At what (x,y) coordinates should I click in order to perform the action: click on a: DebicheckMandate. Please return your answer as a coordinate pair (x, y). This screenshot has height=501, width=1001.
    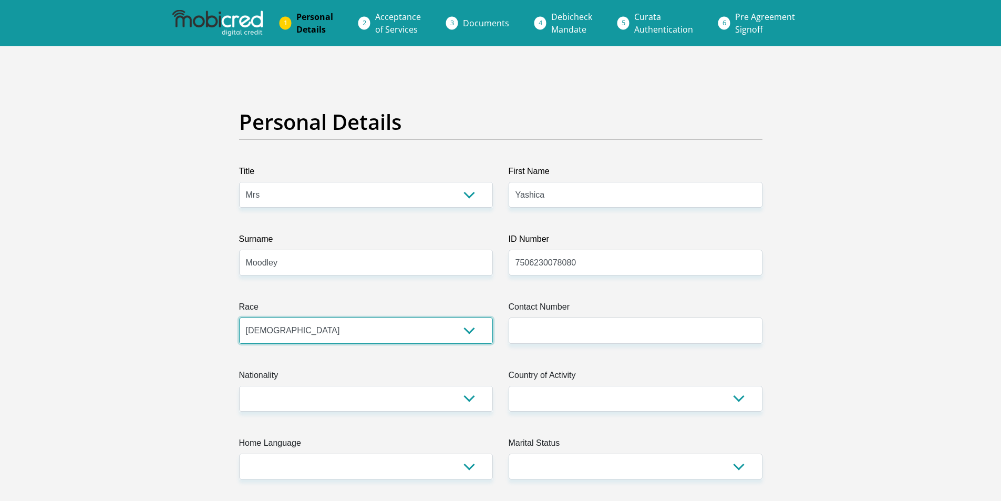
    Looking at the image, I should click on (572, 23).